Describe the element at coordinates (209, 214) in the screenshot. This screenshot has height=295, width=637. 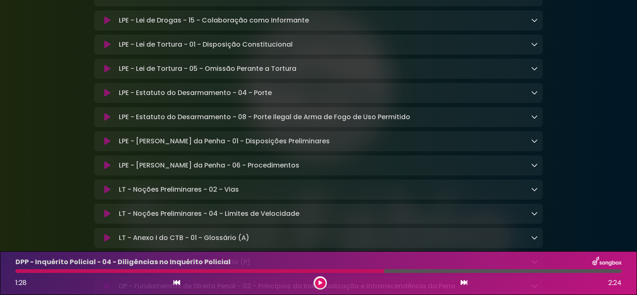
I see `p: LT - Noções Preliminares - 04 - Limites de Velocidade` at that location.